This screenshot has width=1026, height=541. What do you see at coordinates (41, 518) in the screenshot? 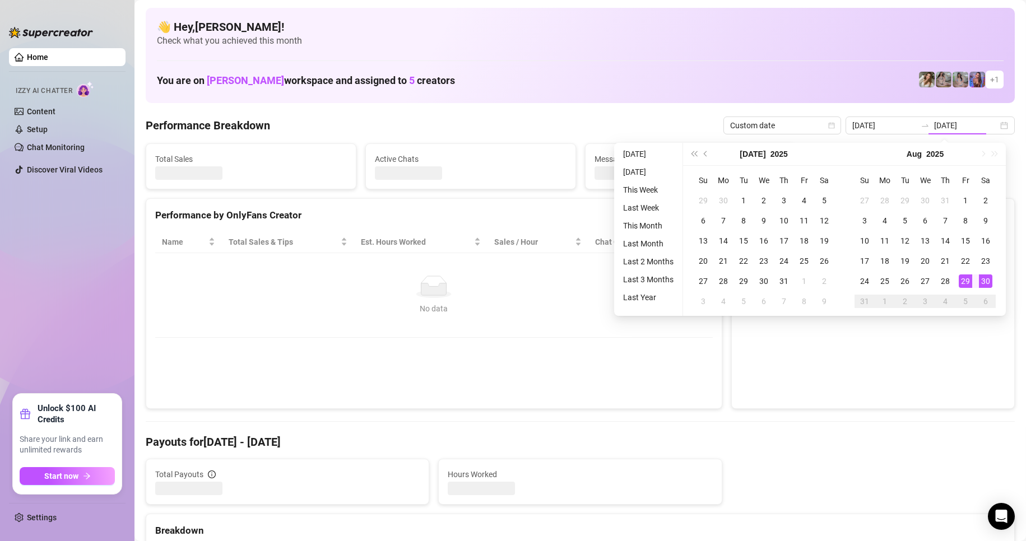
I see `a: Settings` at bounding box center [41, 518].